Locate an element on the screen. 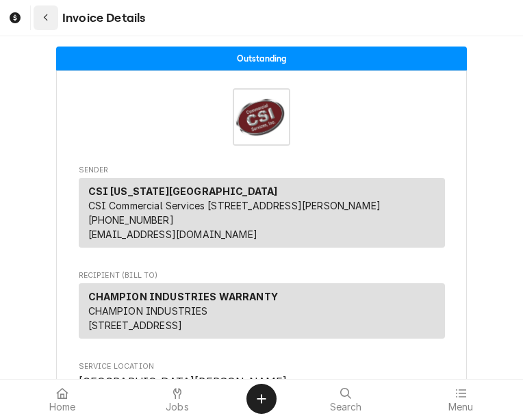 The height and width of the screenshot is (418, 523). div: Invoice Sender is located at coordinates (262, 210).